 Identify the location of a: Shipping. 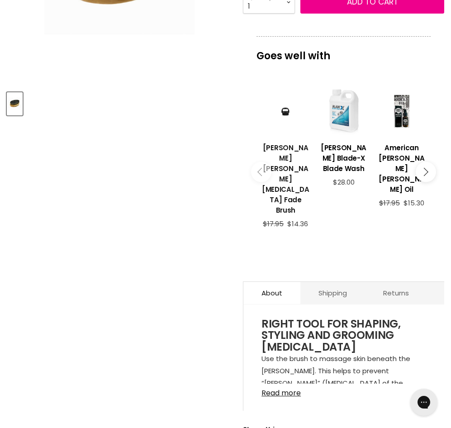
(333, 293).